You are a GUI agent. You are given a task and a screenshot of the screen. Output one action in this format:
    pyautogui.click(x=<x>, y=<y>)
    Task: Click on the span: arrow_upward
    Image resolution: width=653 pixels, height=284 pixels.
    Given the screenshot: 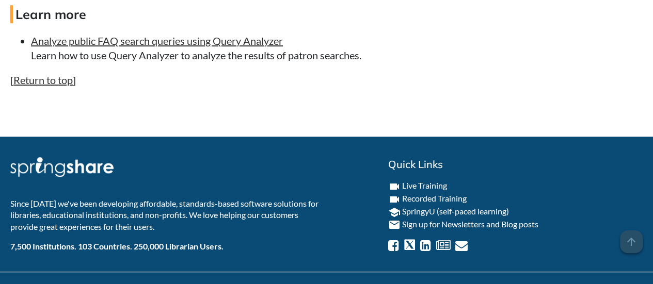 What is the action you would take?
    pyautogui.click(x=631, y=242)
    